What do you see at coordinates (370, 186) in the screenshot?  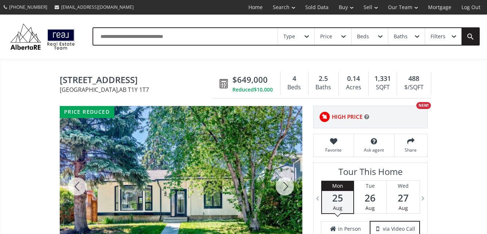 I see `div: Tue` at bounding box center [370, 186].